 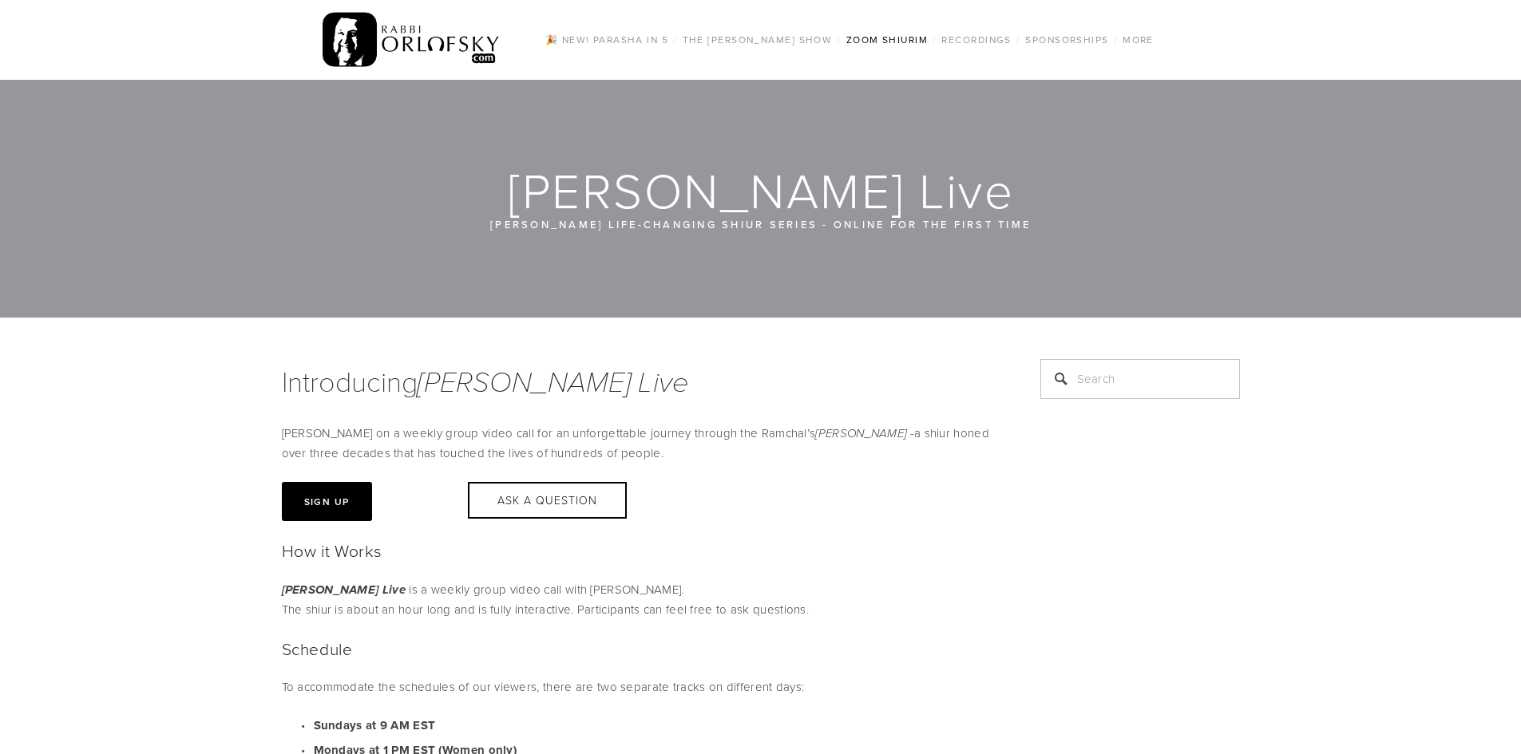 I want to click on input: Email Address, so click(x=1154, y=606).